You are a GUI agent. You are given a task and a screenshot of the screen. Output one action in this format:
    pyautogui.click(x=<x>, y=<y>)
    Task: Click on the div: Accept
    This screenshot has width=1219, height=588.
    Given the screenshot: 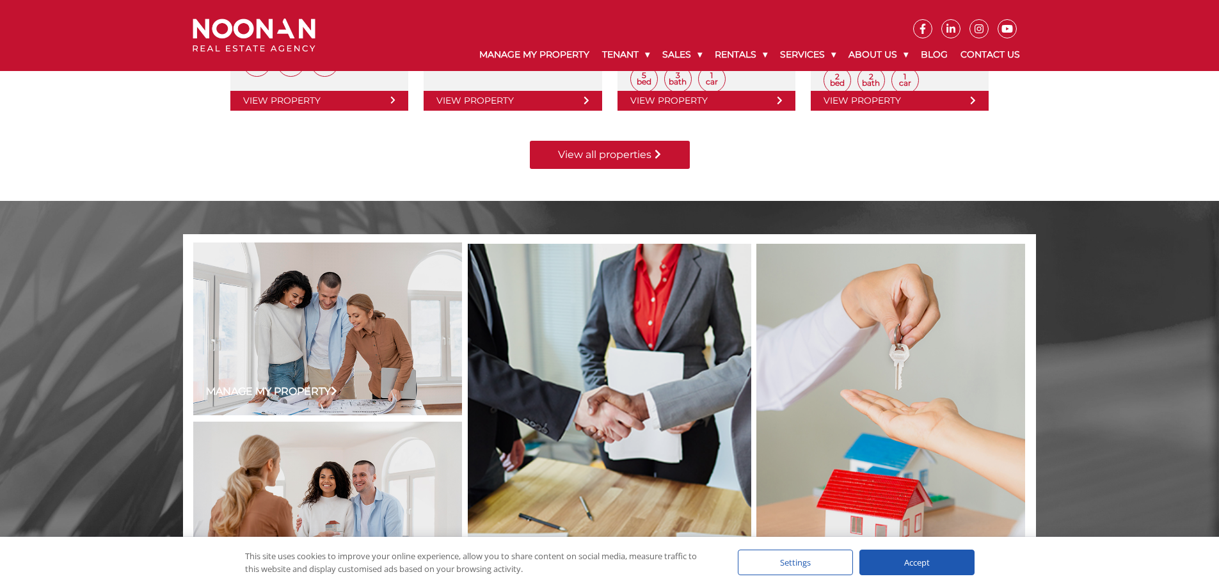 What is the action you would take?
    pyautogui.click(x=917, y=562)
    